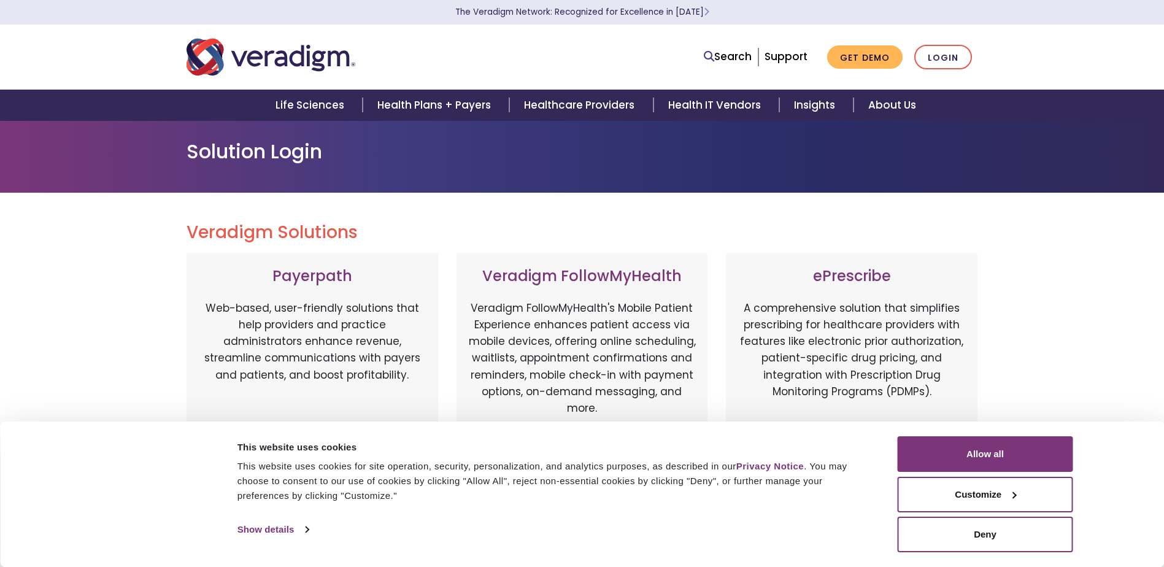 This screenshot has width=1164, height=567. Describe the element at coordinates (816, 105) in the screenshot. I see `a: Insights` at that location.